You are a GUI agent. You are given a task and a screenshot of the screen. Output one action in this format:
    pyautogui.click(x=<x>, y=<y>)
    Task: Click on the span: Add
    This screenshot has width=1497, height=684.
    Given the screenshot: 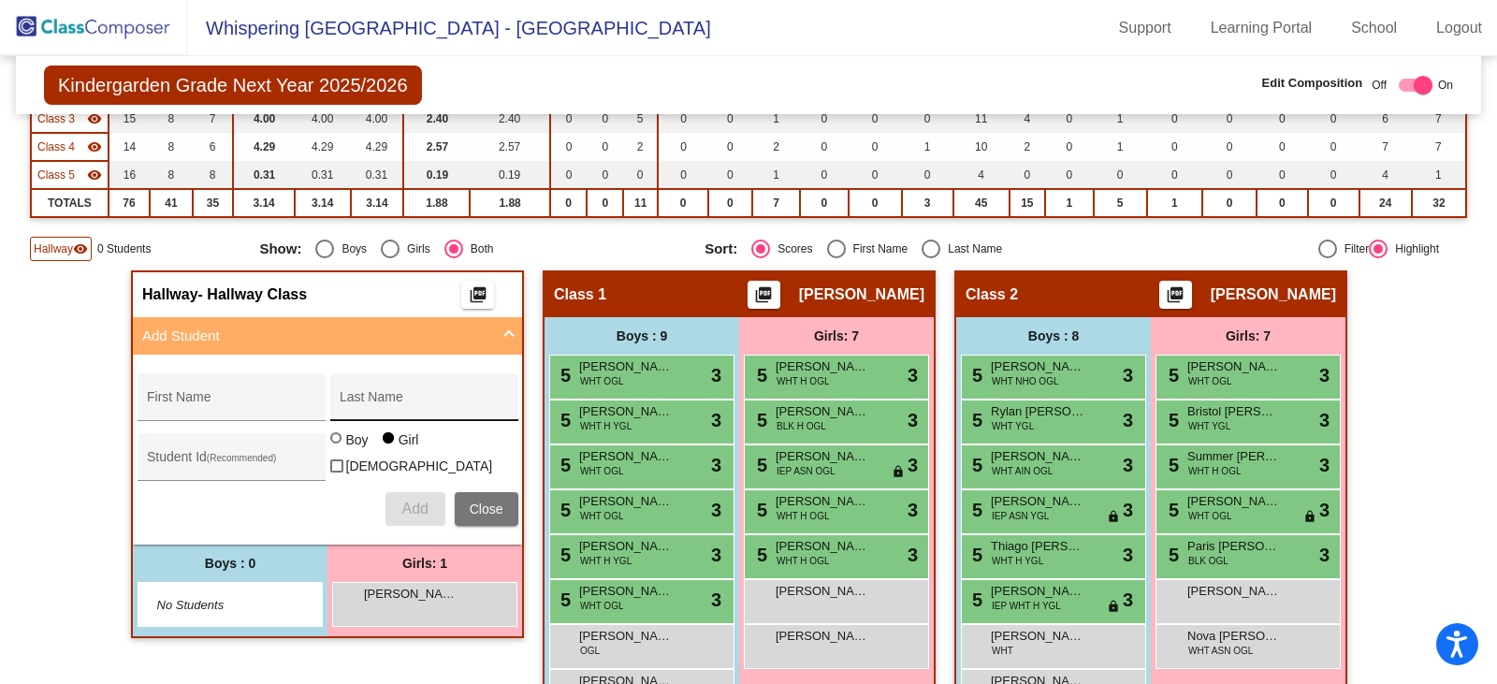 What is the action you would take?
    pyautogui.click(x=415, y=508)
    